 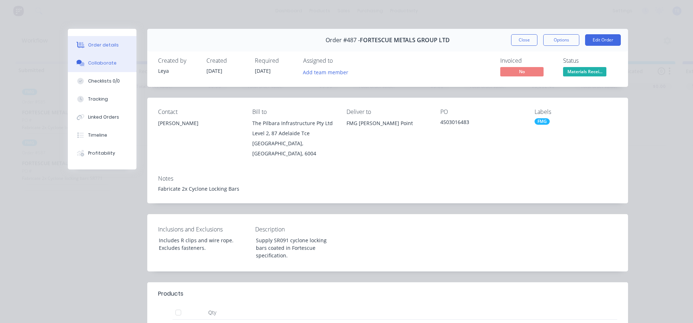 I want to click on div: Created, so click(x=226, y=61).